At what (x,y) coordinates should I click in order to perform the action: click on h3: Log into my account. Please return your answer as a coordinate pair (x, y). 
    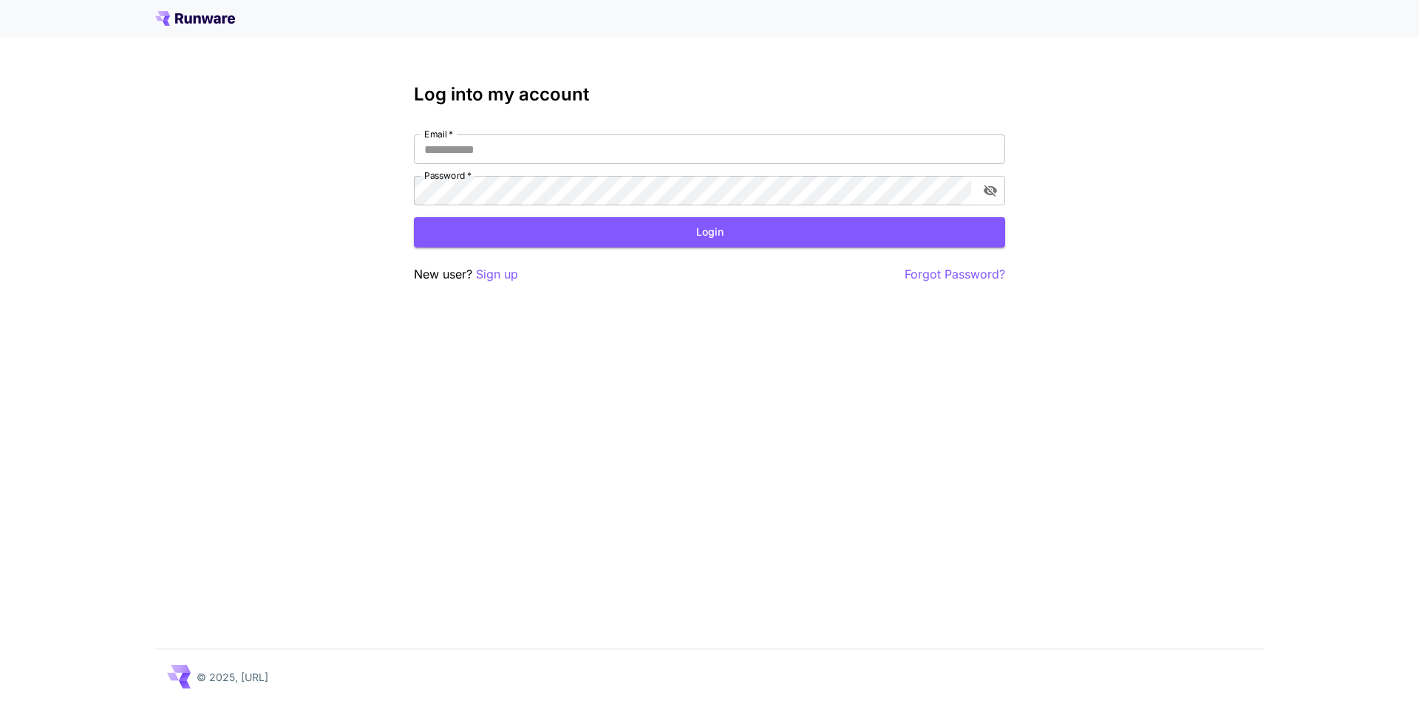
    Looking at the image, I should click on (709, 95).